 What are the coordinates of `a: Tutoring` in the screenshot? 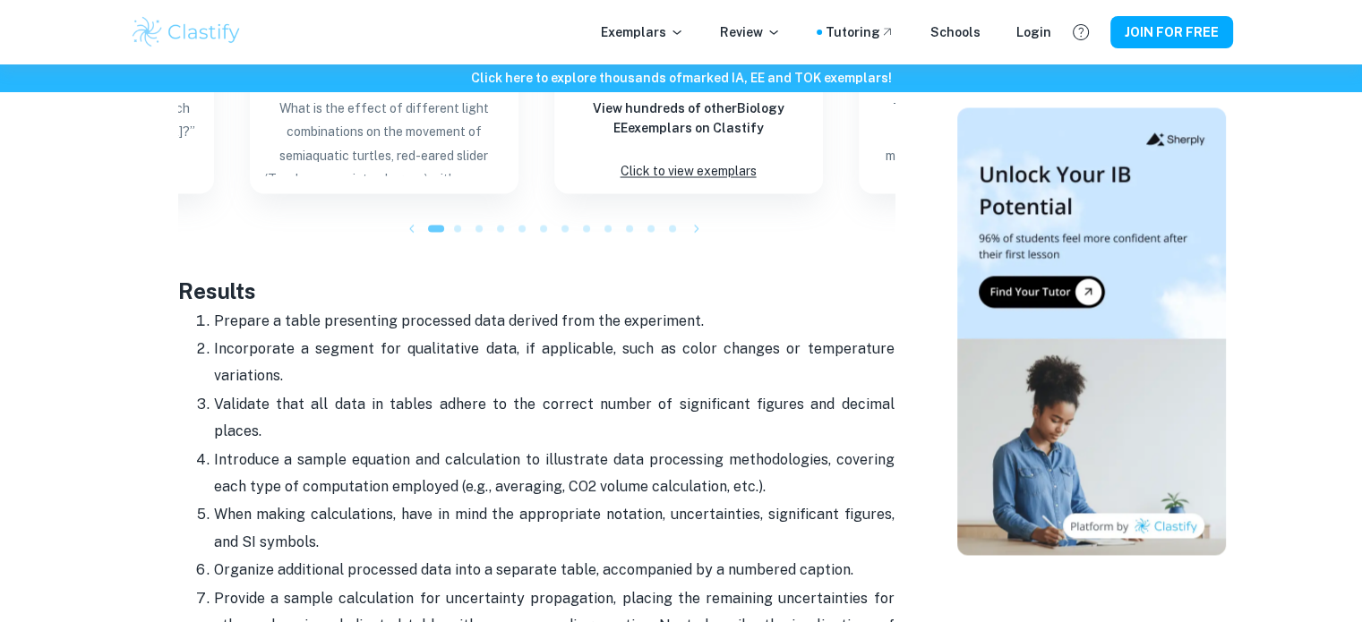 It's located at (860, 32).